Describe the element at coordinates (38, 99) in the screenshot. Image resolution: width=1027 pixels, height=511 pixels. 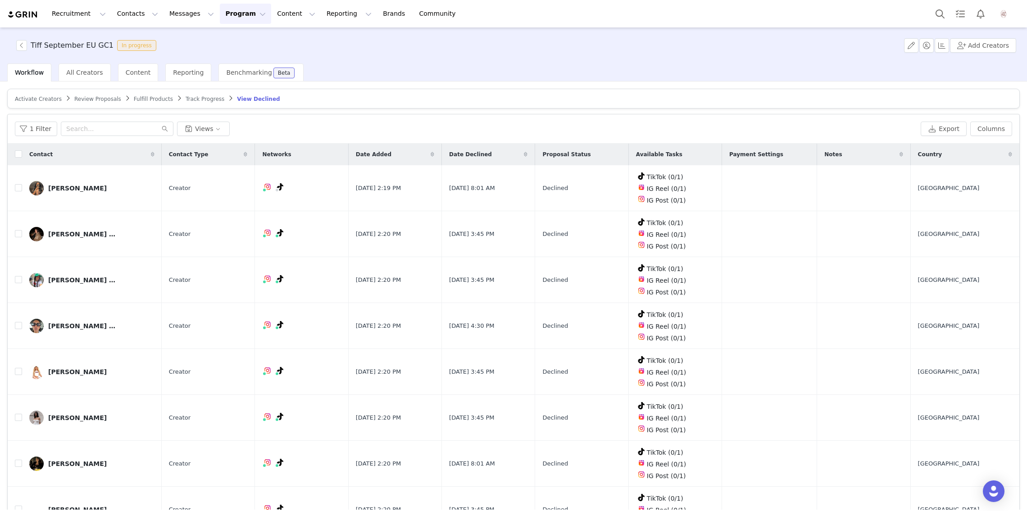
I see `span: Activate Creators` at that location.